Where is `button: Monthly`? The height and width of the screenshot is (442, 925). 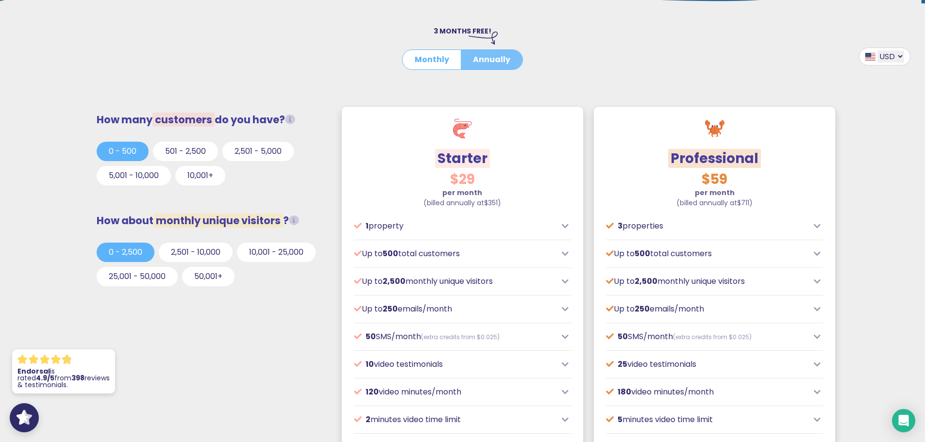
button: Monthly is located at coordinates (432, 60).